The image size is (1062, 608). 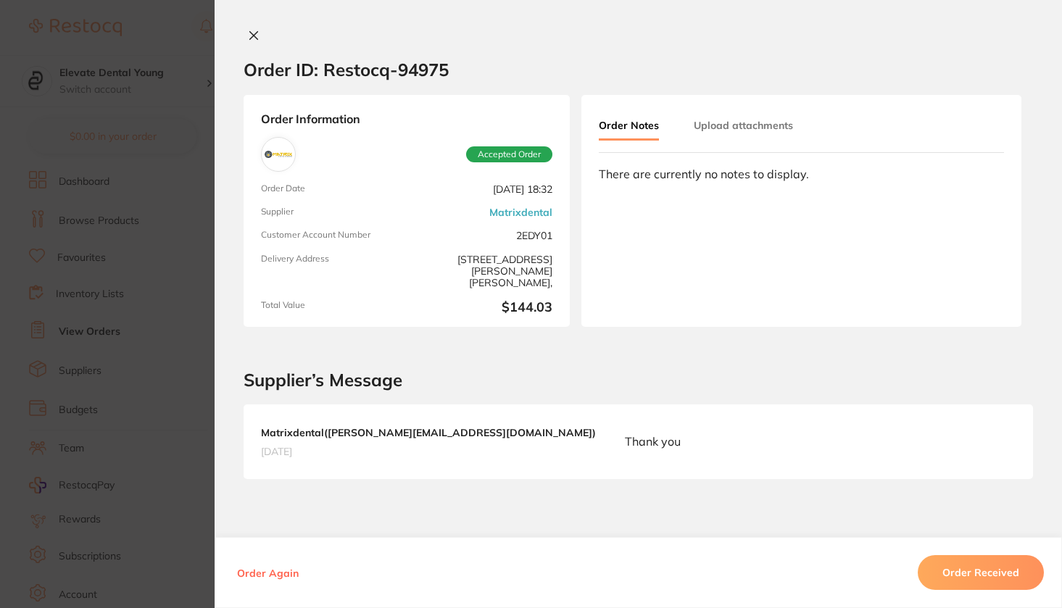 What do you see at coordinates (638, 381) in the screenshot?
I see `h2: Supplier’s Message` at bounding box center [638, 381].